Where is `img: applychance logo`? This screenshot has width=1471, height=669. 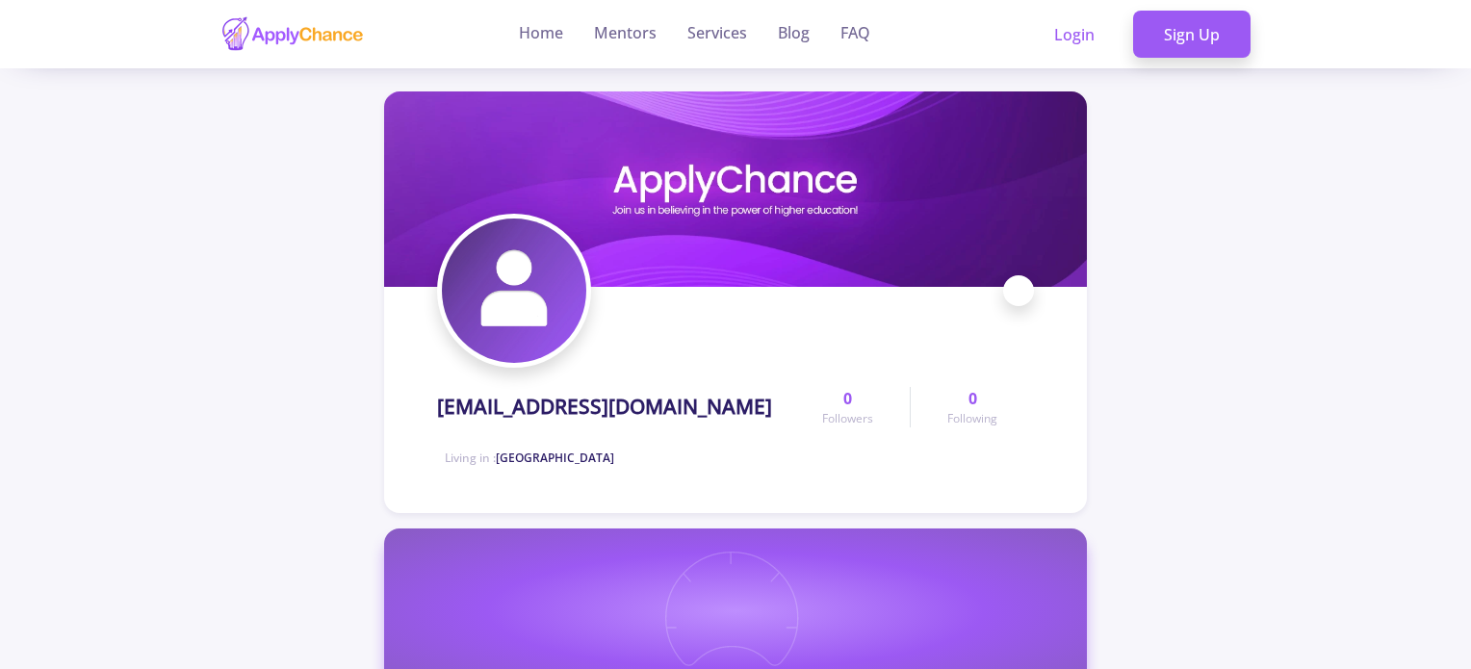 img: applychance logo is located at coordinates (293, 34).